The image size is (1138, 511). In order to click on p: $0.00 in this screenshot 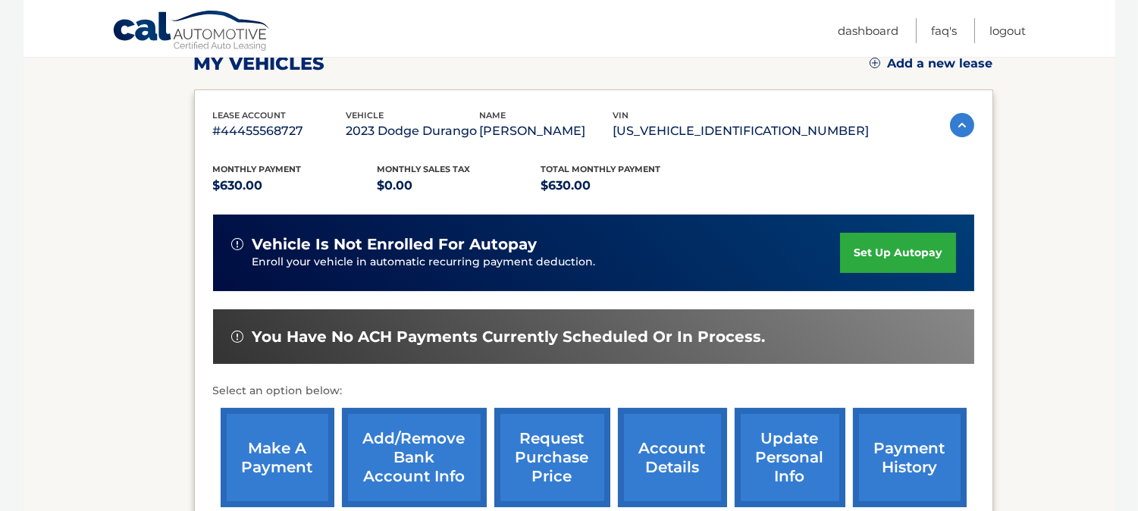, I will do `click(459, 186)`.